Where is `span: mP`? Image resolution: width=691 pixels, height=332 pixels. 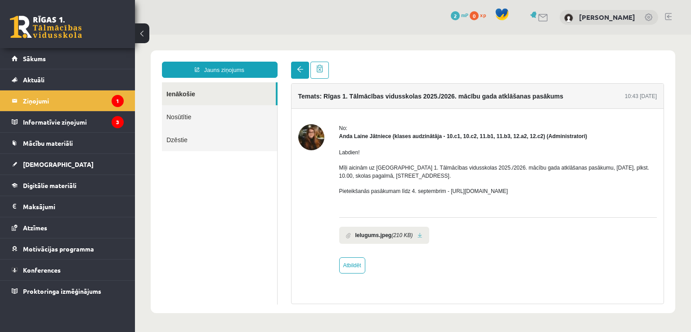 span: mP is located at coordinates (464, 15).